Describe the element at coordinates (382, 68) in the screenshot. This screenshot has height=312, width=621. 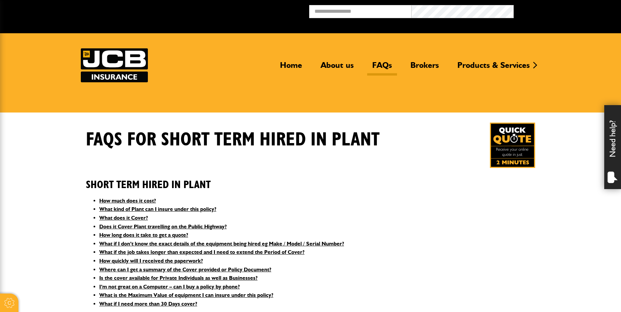
I see `a: FAQs` at that location.